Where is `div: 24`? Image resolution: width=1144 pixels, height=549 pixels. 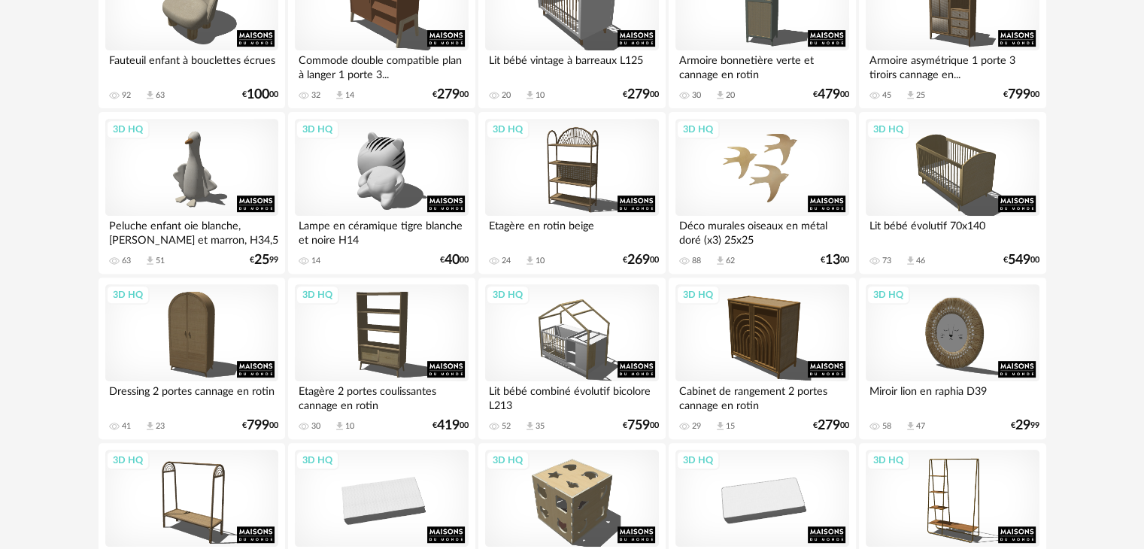
div: 24 is located at coordinates (506, 261).